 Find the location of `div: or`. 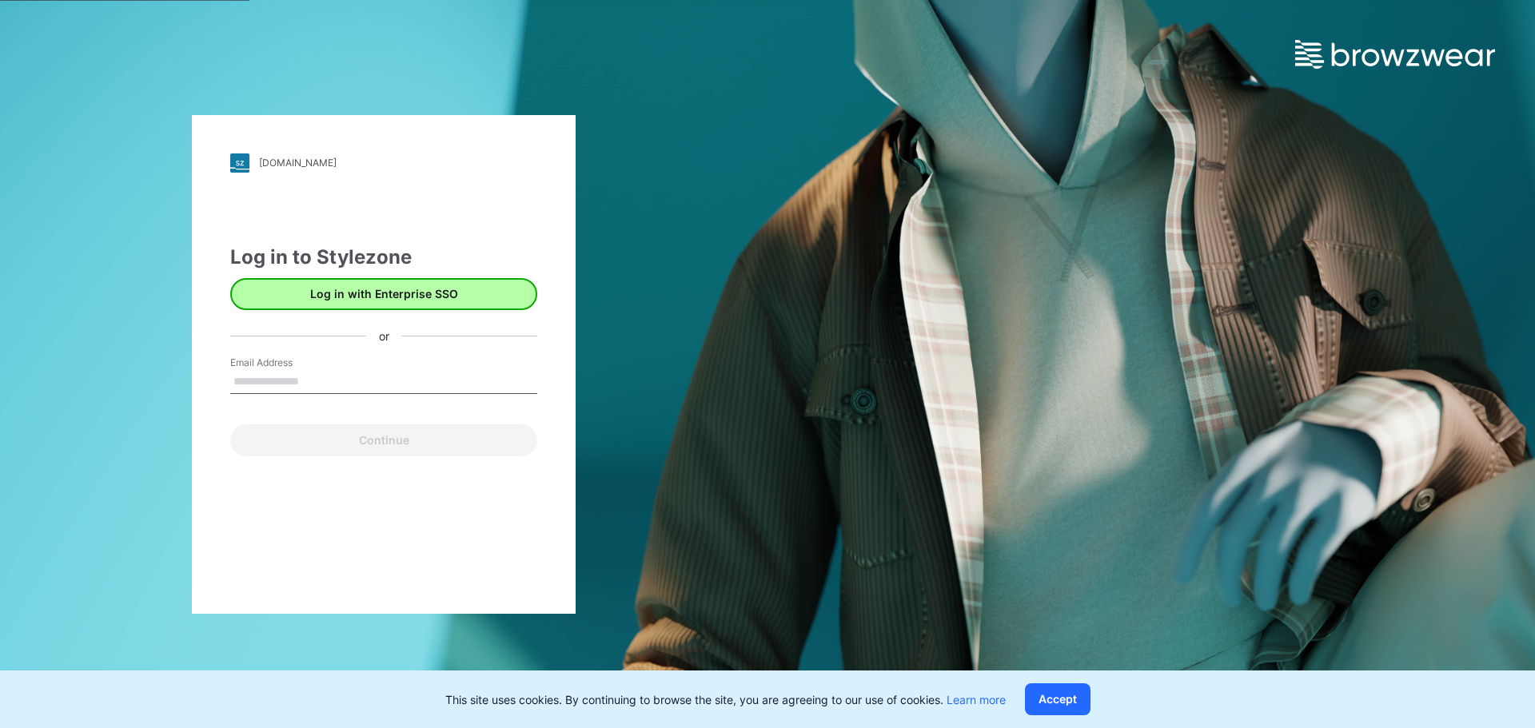

div: or is located at coordinates (384, 336).